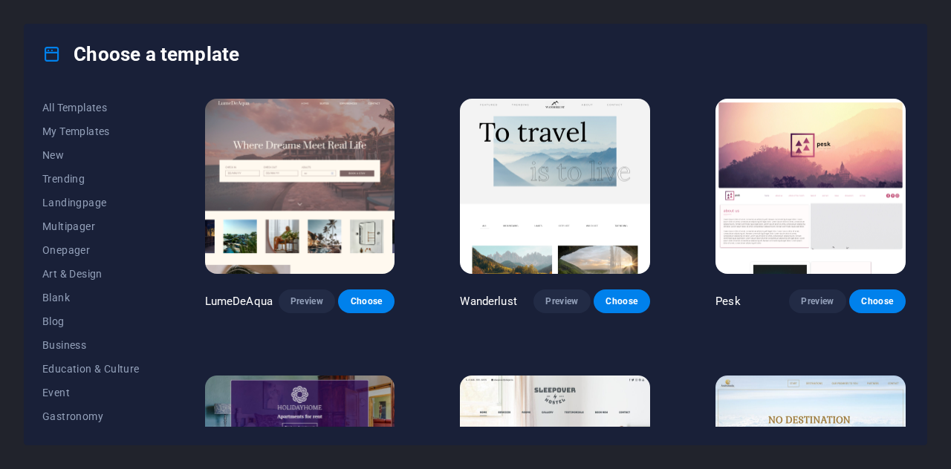 This screenshot has width=951, height=469. I want to click on button: Trending, so click(91, 179).